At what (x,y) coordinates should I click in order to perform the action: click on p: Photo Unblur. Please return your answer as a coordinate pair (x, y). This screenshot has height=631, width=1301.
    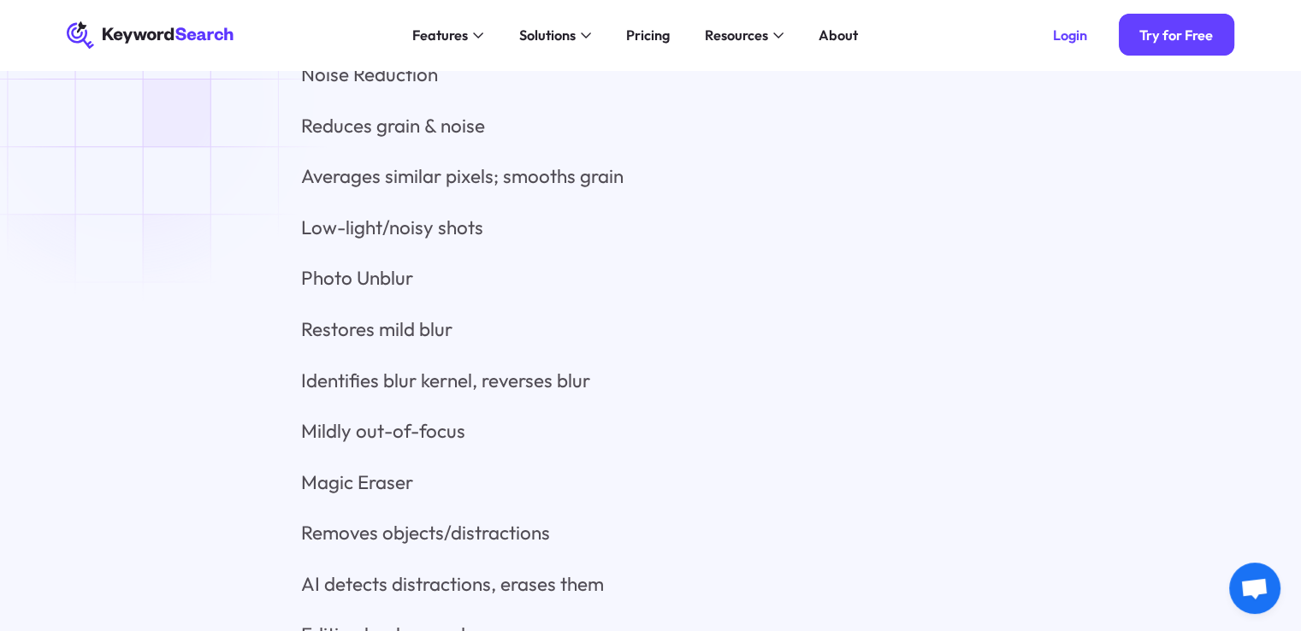
    Looking at the image, I should click on (650, 278).